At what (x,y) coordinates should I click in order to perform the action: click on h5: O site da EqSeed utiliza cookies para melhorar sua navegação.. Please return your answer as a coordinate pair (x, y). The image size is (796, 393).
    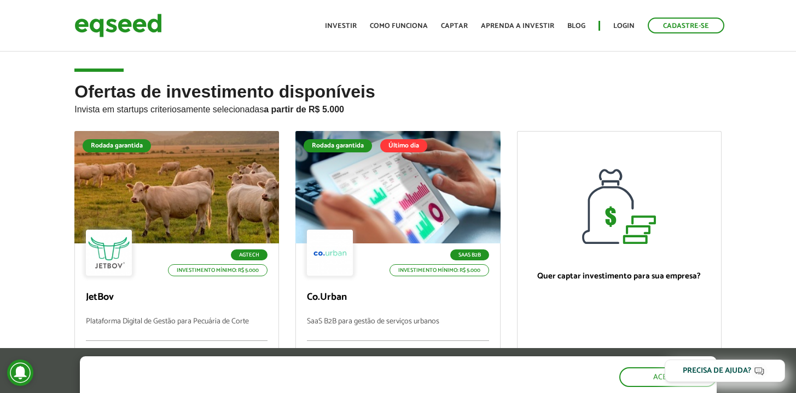
    Looking at the image, I should click on (271, 373).